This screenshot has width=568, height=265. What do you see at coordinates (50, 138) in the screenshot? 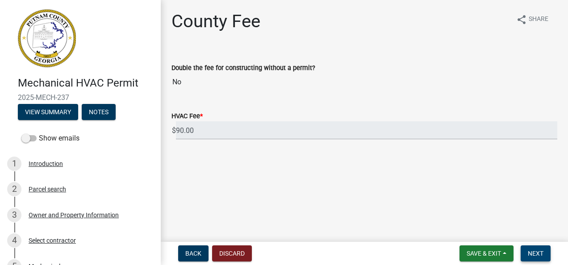
I see `label: Show emails` at bounding box center [50, 138].